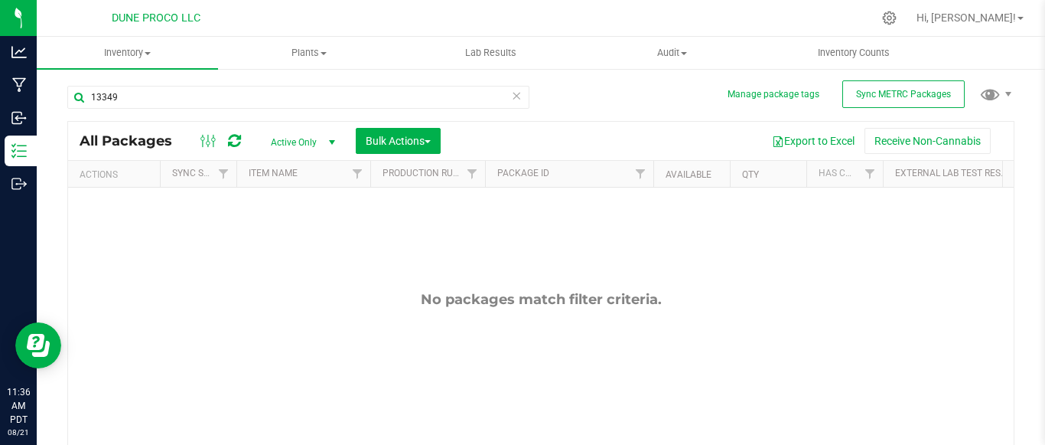  I want to click on div: Actions, so click(116, 174).